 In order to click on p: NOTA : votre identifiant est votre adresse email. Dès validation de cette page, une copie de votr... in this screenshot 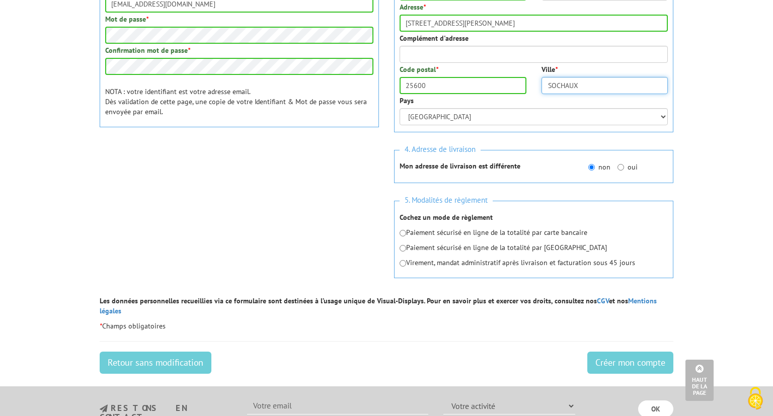, I will do `click(239, 102)`.